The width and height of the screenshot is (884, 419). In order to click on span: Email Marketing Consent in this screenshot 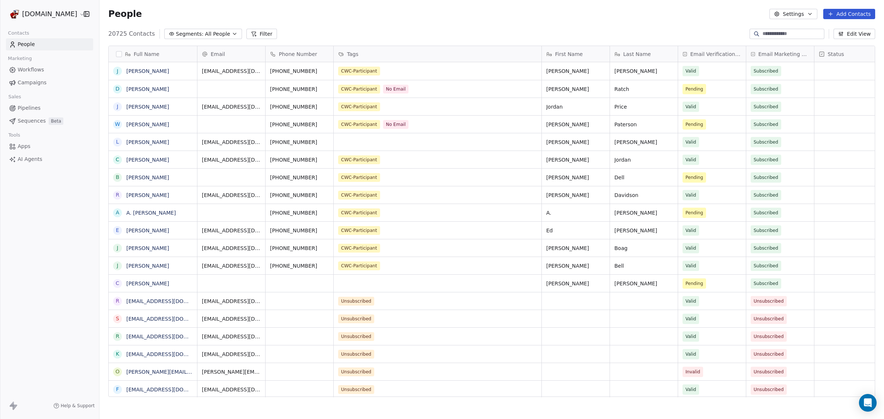, I will do `click(784, 54)`.